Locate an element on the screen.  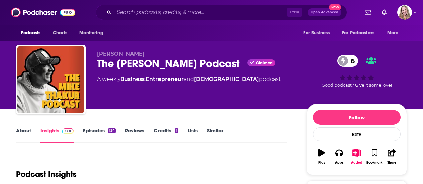
button: Play is located at coordinates (322, 157).